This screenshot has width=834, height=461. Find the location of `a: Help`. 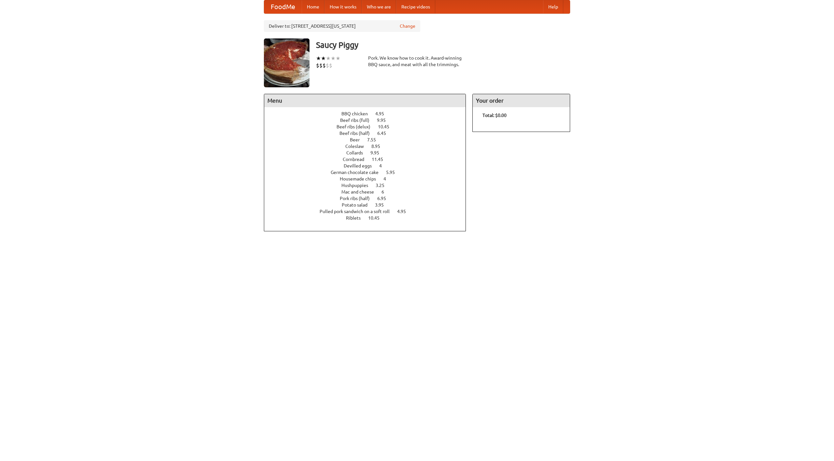

a: Help is located at coordinates (553, 7).